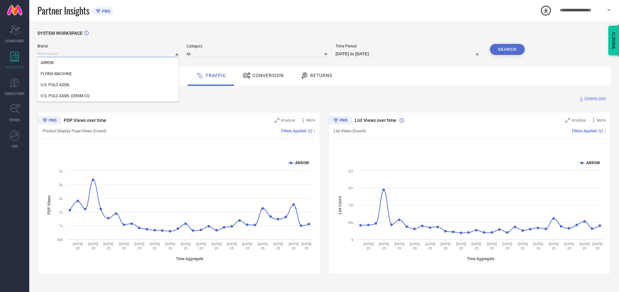 The image size is (619, 292). Describe the element at coordinates (15, 93) in the screenshot. I see `span: SUGGESTIONS` at that location.